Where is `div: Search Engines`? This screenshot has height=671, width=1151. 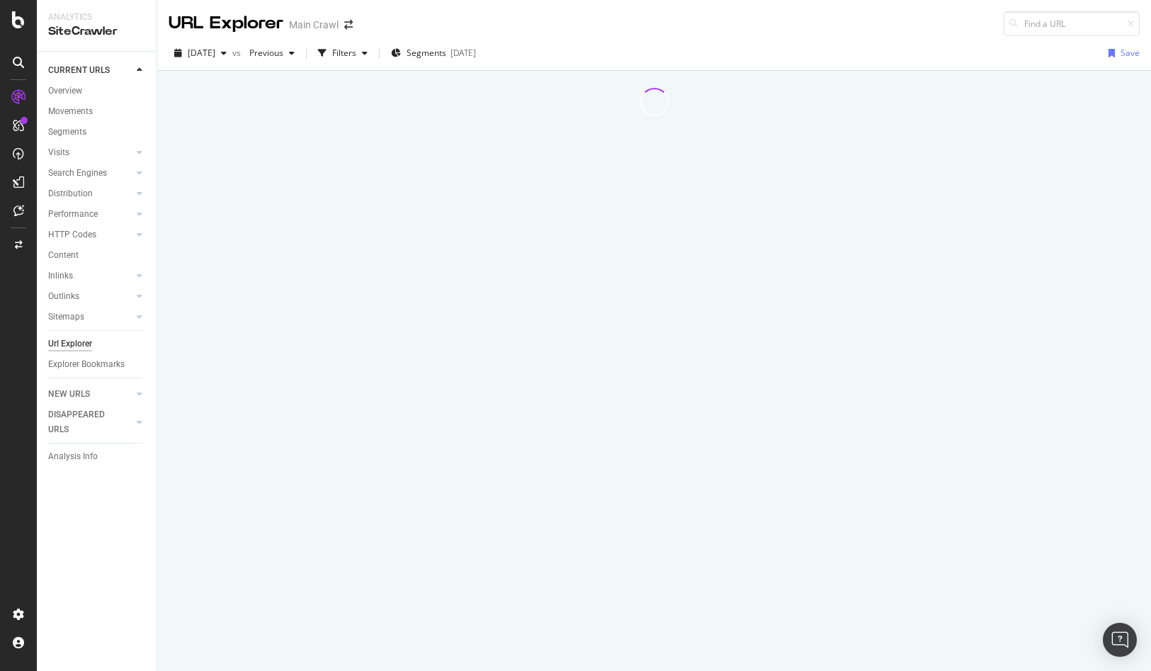
div: Search Engines is located at coordinates (77, 173).